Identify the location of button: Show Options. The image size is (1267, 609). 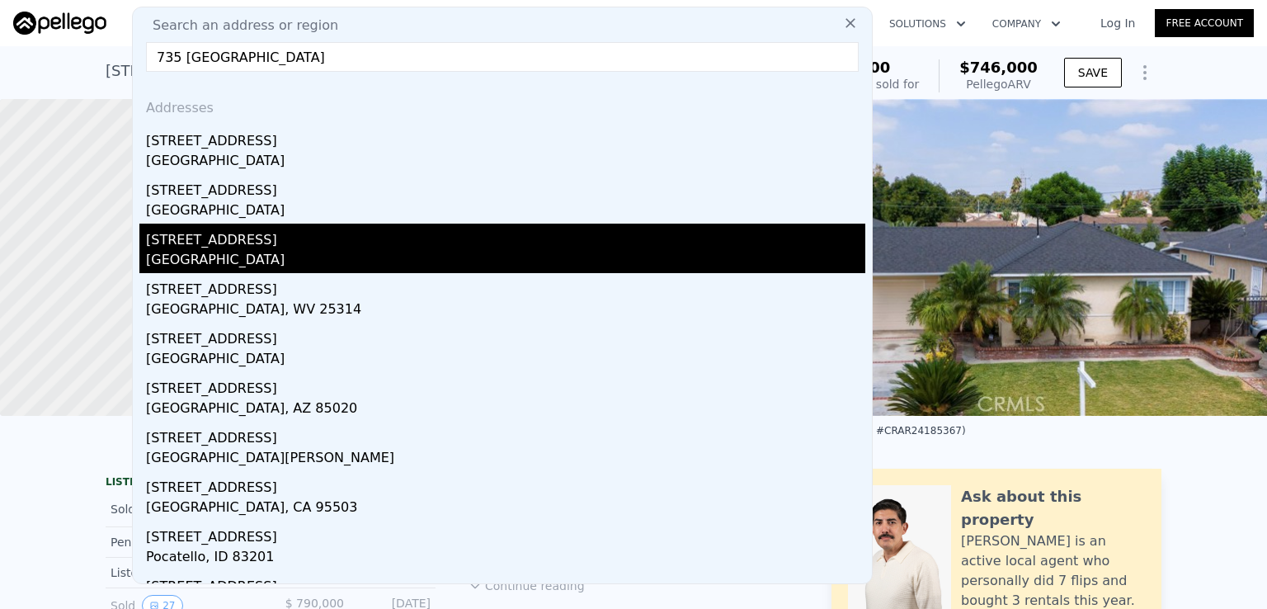
(1145, 73).